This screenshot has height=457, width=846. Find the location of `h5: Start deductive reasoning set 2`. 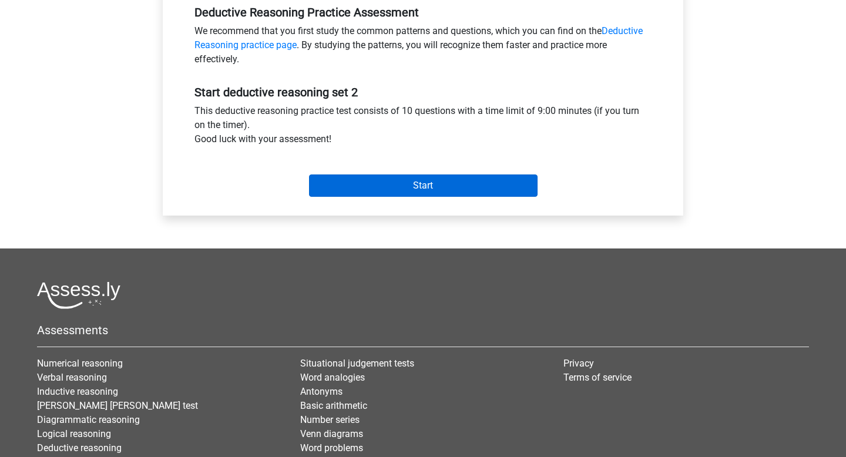

h5: Start deductive reasoning set 2 is located at coordinates (423, 92).